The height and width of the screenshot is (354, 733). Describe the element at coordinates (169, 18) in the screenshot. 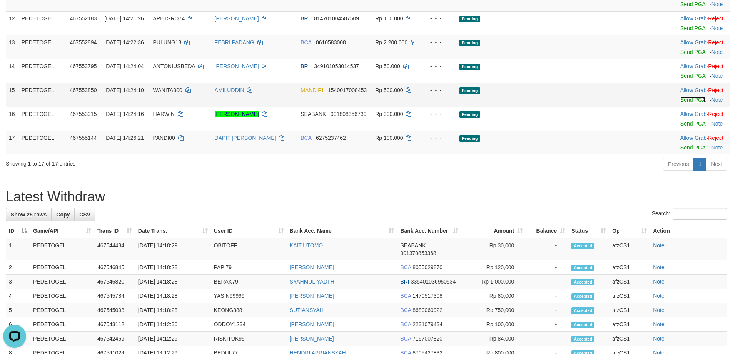

I see `span: APETSRO74` at that location.